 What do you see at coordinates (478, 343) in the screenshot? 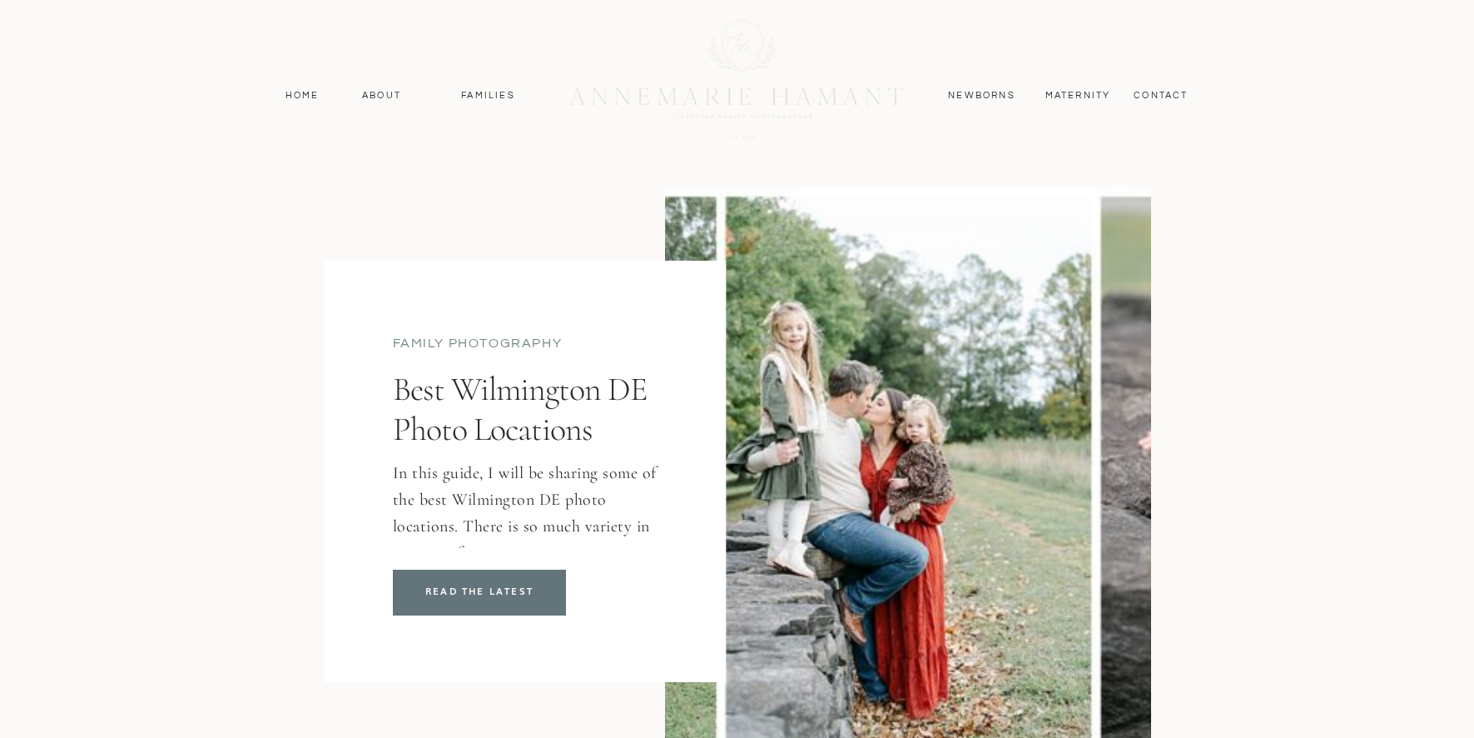
I see `a: family photography` at bounding box center [478, 343].